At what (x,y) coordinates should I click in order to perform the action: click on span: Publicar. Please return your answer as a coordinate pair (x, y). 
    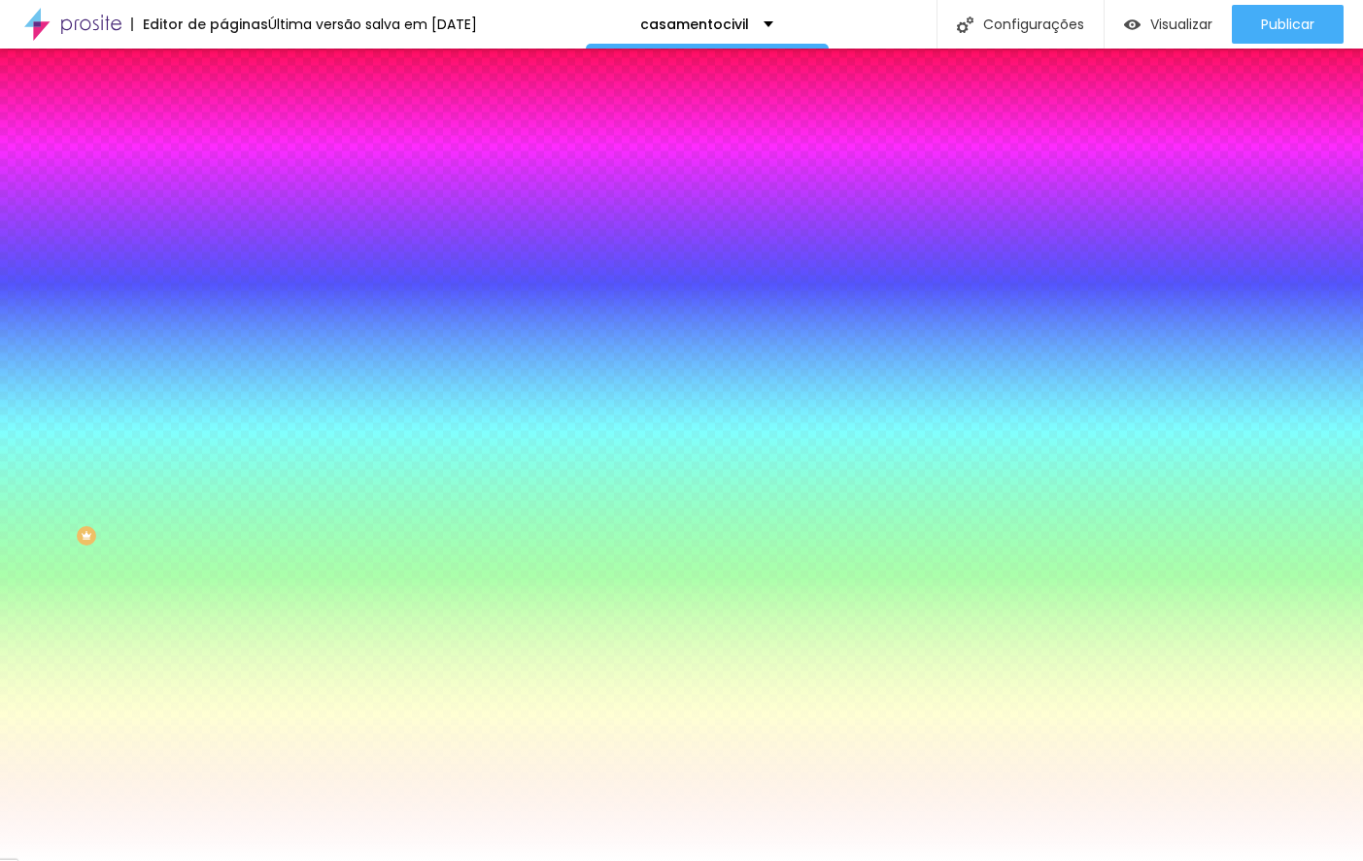
    Looking at the image, I should click on (1287, 24).